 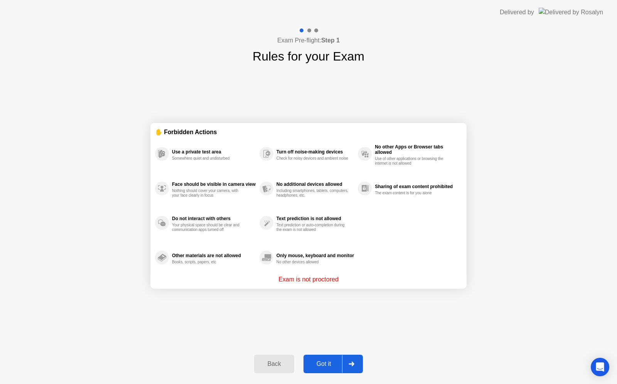 I want to click on div: Somewhere quiet and undisturbed, so click(x=208, y=158).